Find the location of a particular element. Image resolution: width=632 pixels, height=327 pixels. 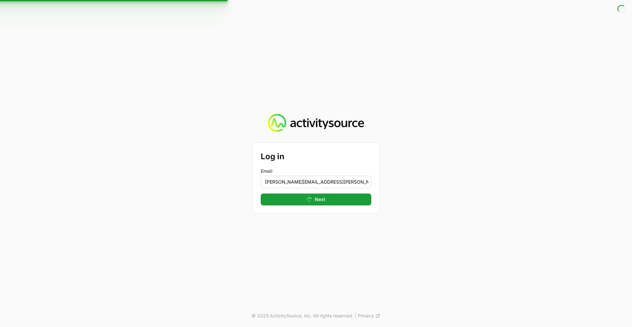

button: Next is located at coordinates (316, 199).